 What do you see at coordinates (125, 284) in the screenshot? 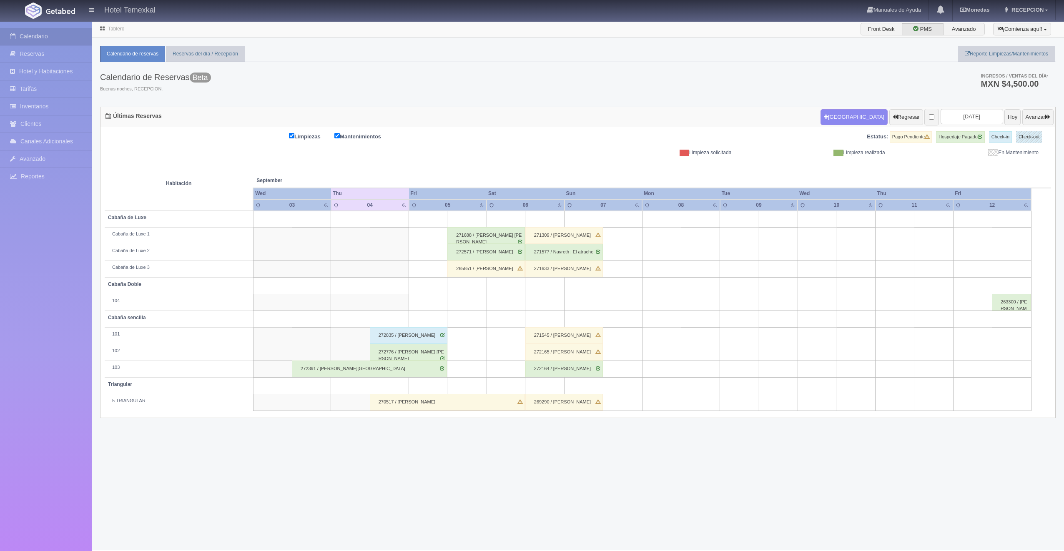
I see `b: Cabaña Doble` at bounding box center [125, 284].